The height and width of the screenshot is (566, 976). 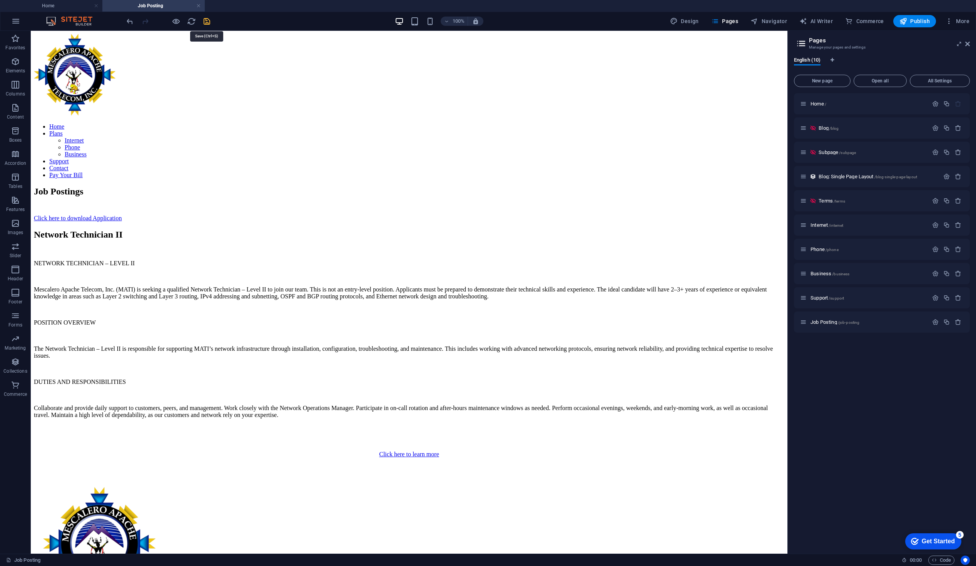 What do you see at coordinates (880, 81) in the screenshot?
I see `span: Open all` at bounding box center [880, 81].